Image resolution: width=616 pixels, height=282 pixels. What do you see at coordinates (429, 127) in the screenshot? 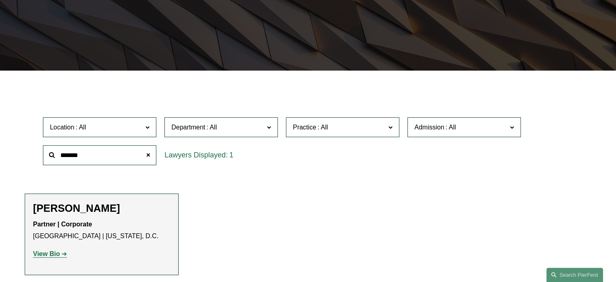
I see `span: Admission` at bounding box center [429, 127].